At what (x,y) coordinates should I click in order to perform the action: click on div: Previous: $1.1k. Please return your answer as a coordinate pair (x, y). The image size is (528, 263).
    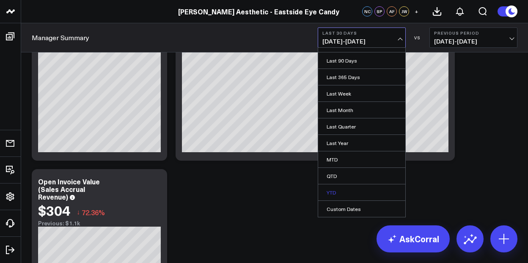
    Looking at the image, I should click on (99, 223).